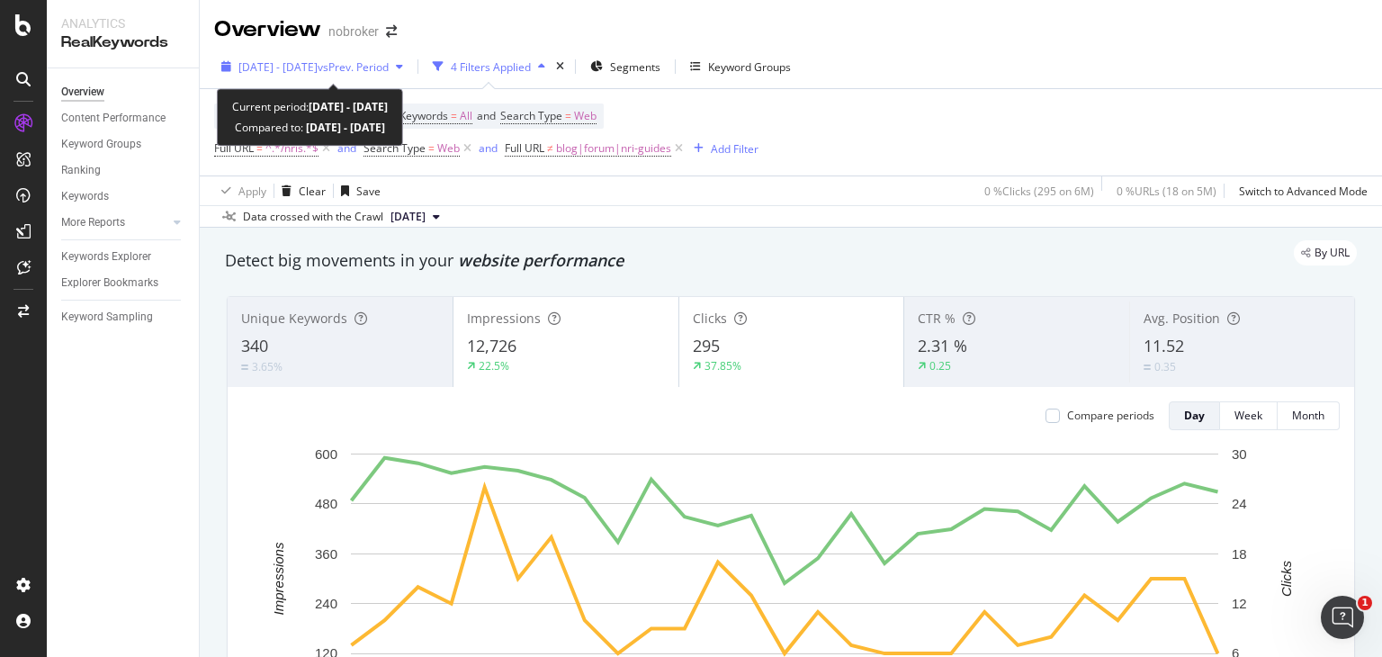 This screenshot has height=657, width=1382. Describe the element at coordinates (85, 196) in the screenshot. I see `div: Keywords` at that location.